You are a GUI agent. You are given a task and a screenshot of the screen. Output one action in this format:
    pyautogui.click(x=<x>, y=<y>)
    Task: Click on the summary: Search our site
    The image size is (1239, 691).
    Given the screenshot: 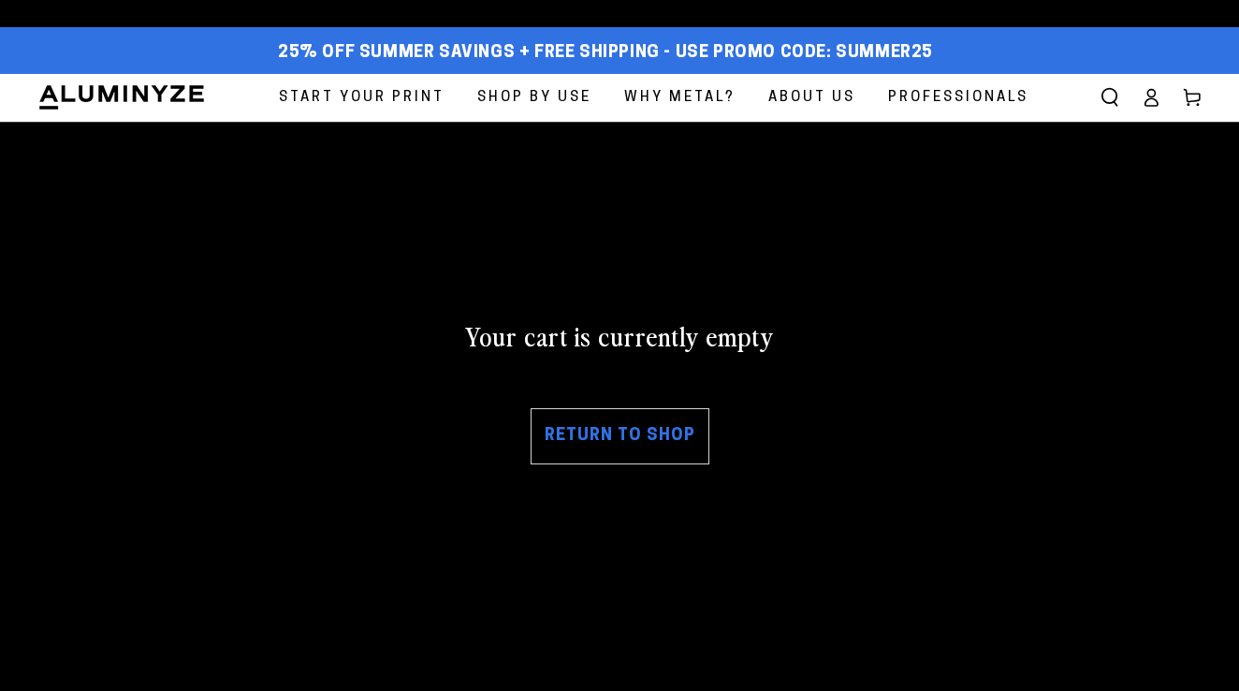 What is the action you would take?
    pyautogui.click(x=1110, y=97)
    